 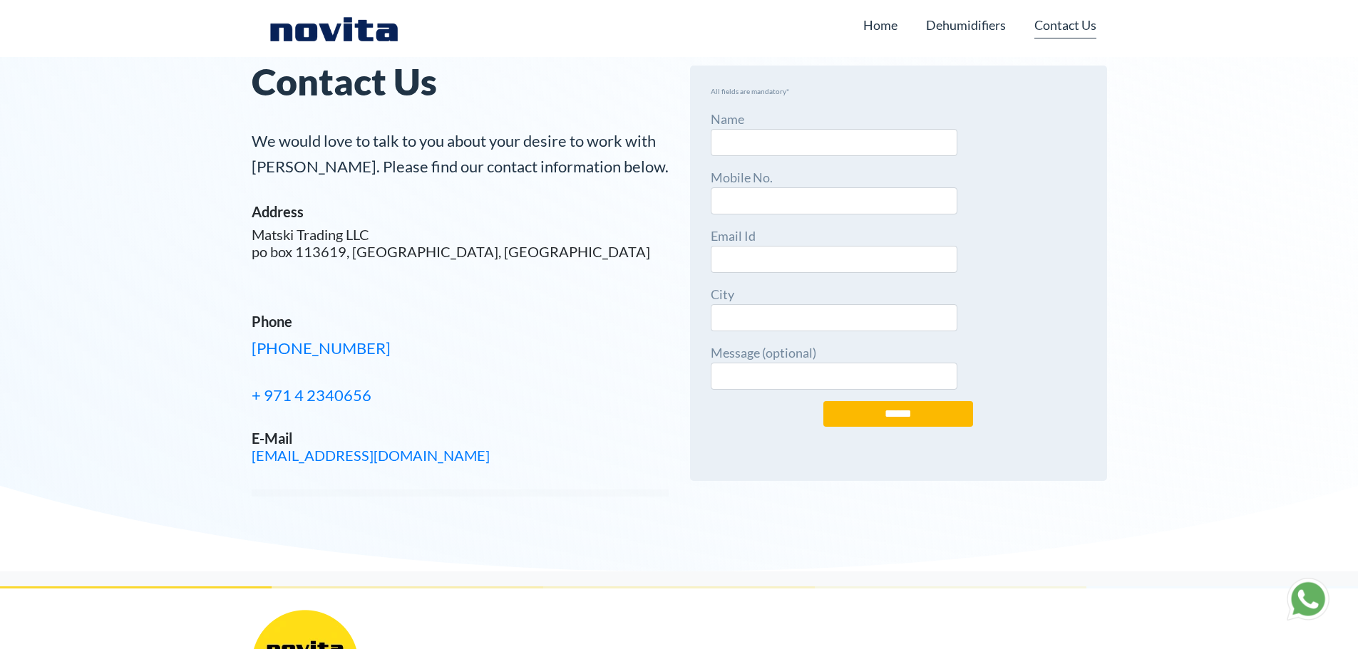 I want to click on form: Contact form, so click(x=898, y=279).